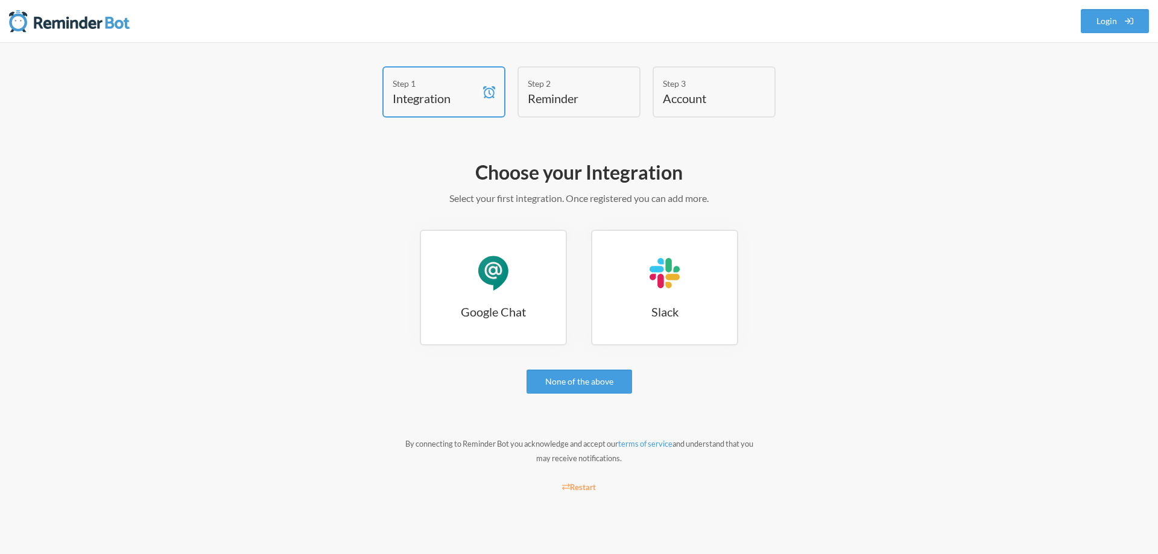  Describe the element at coordinates (570, 83) in the screenshot. I see `div: Step 2` at that location.